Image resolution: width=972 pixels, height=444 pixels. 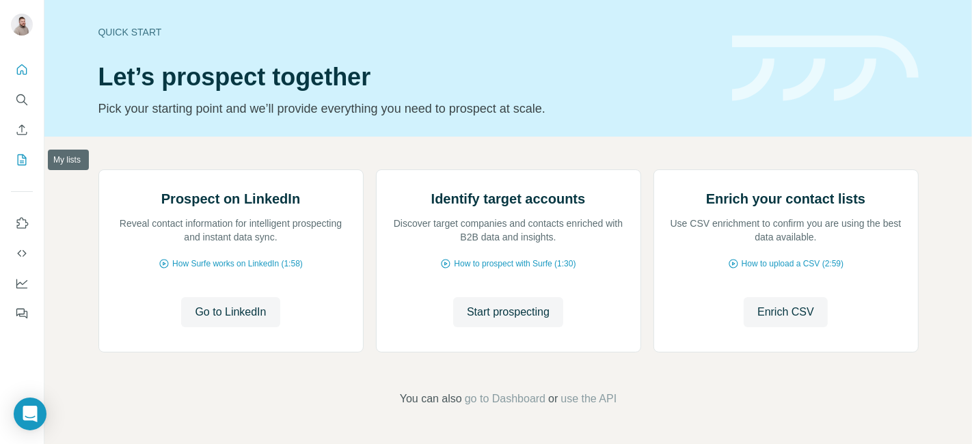 What do you see at coordinates (30, 414) in the screenshot?
I see `div: Open Intercom Messenger` at bounding box center [30, 414].